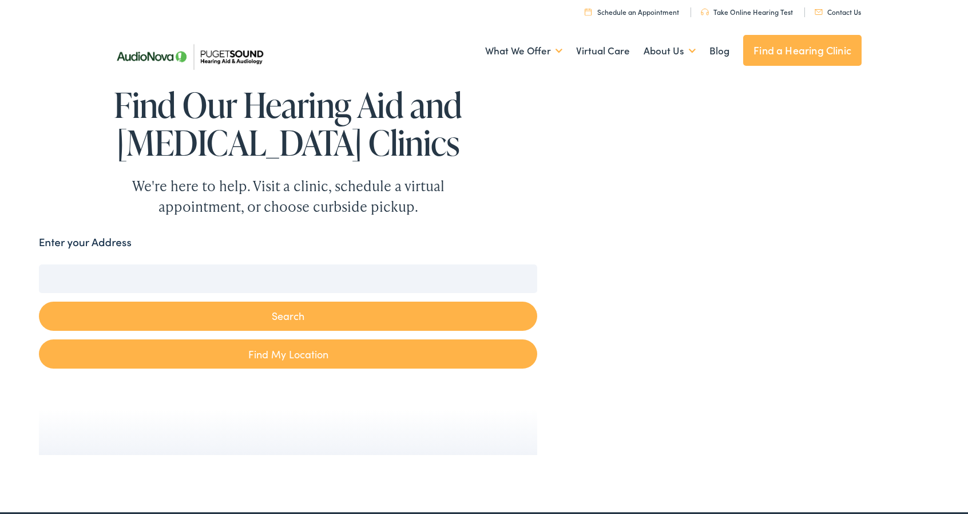 This screenshot has height=514, width=968. What do you see at coordinates (837, 11) in the screenshot?
I see `a: Contact Us` at bounding box center [837, 11].